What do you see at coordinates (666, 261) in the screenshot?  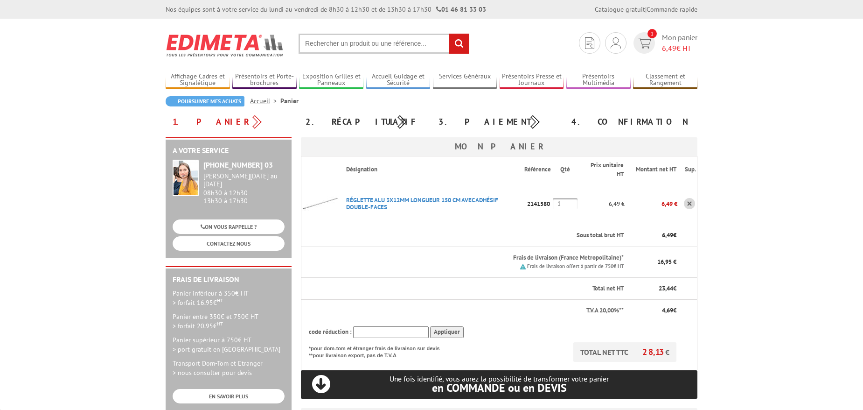 I see `span: 16,95 €` at bounding box center [666, 261].